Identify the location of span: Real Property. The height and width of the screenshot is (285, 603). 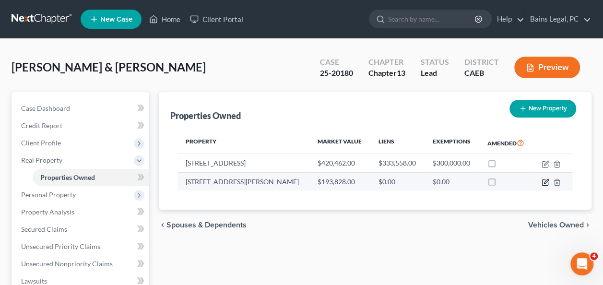
(42, 160).